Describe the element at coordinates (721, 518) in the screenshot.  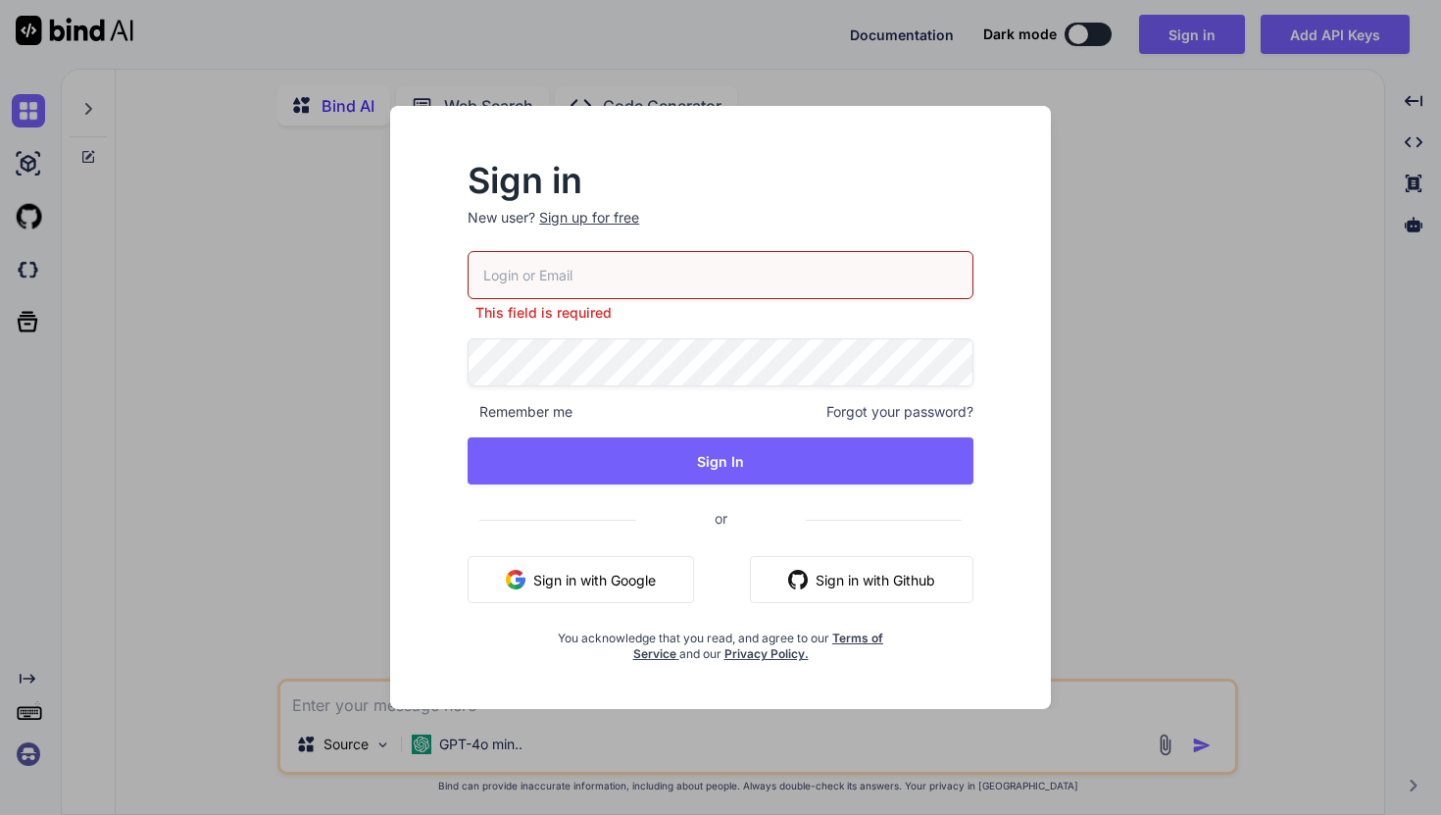
I see `span: or` at that location.